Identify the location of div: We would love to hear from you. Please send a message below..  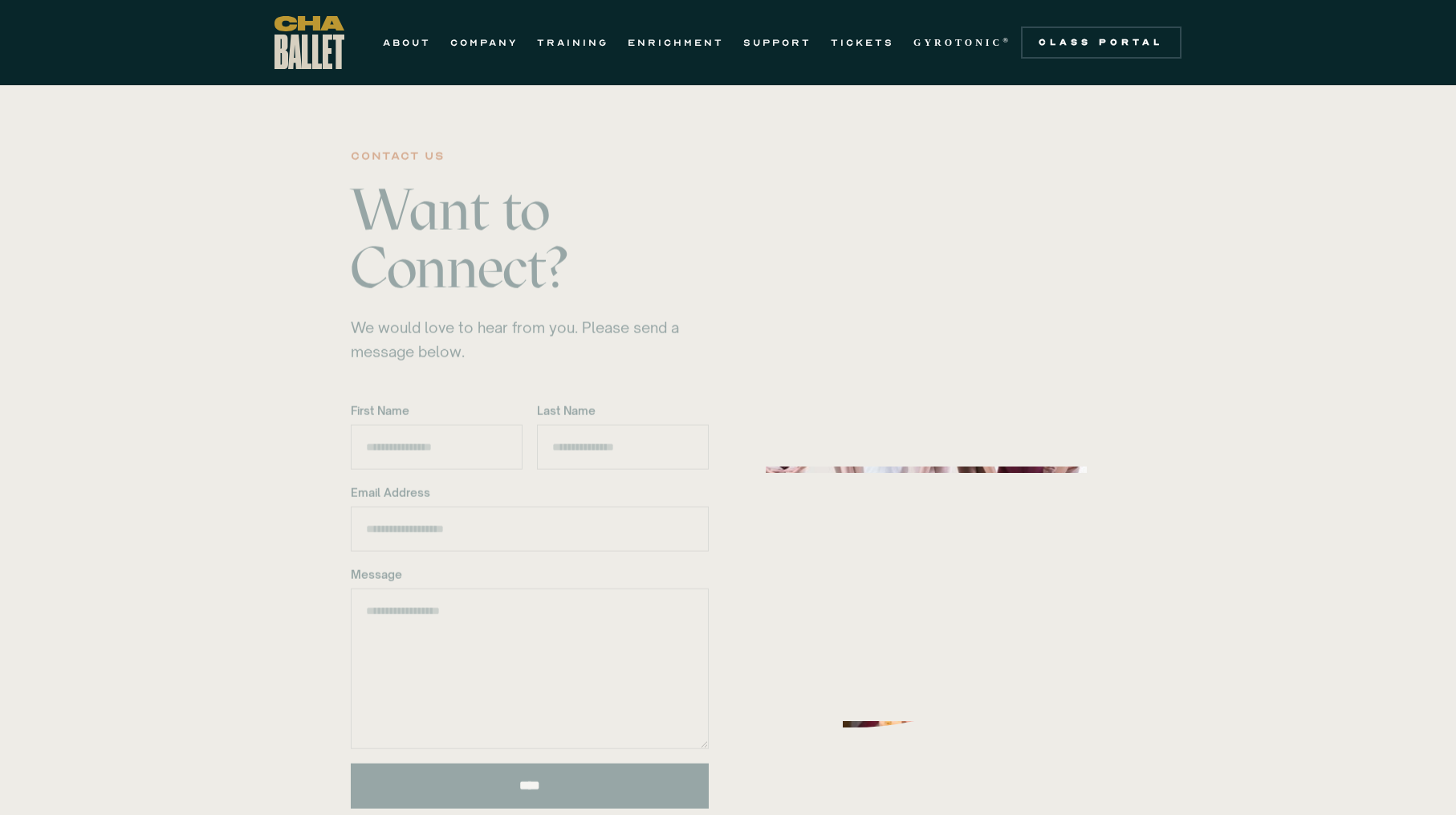
(530, 340).